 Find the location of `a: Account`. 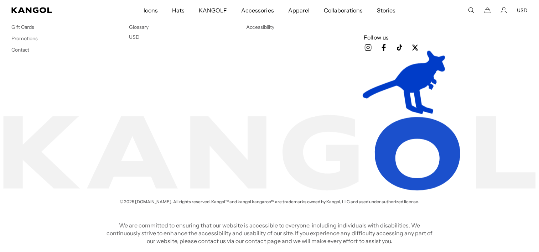

a: Account is located at coordinates (504, 10).